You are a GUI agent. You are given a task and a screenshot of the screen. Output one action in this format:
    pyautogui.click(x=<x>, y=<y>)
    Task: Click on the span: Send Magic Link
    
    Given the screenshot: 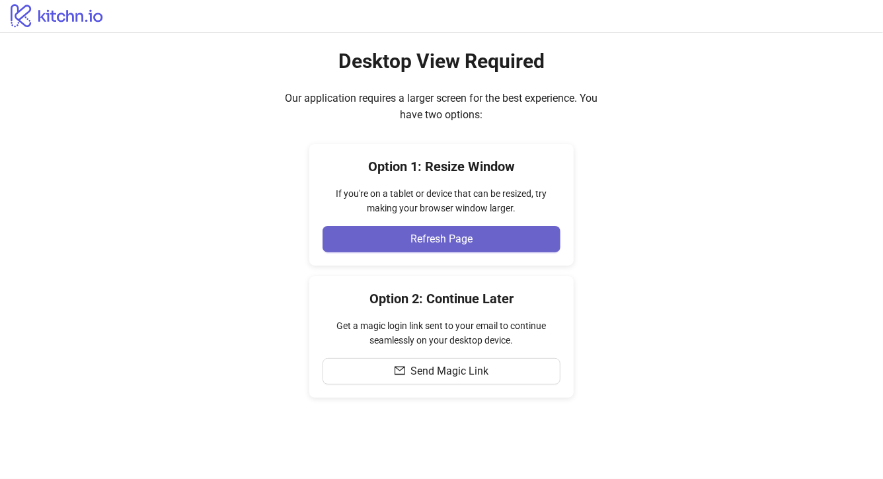 What is the action you would take?
    pyautogui.click(x=449, y=371)
    